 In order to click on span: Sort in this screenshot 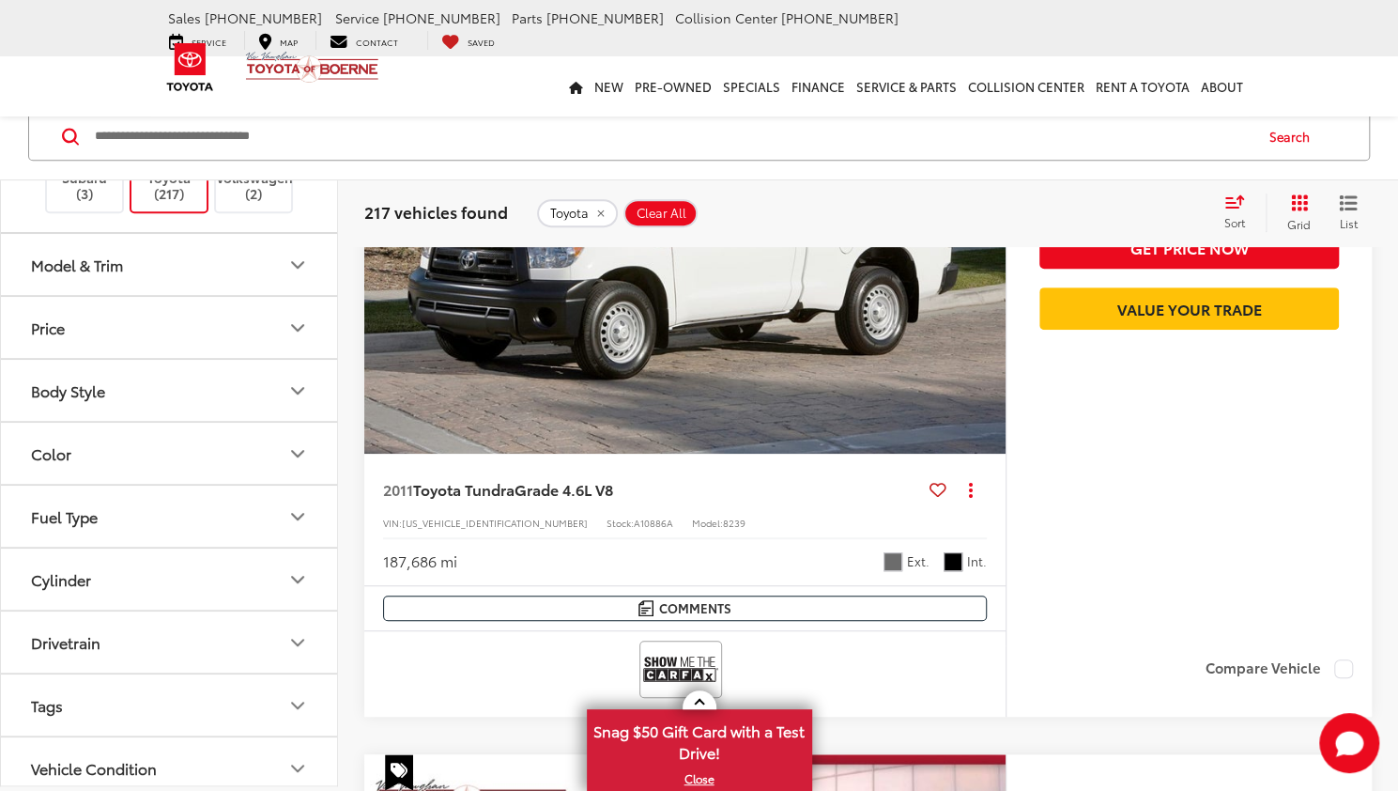, I will do `click(1235, 223)`.